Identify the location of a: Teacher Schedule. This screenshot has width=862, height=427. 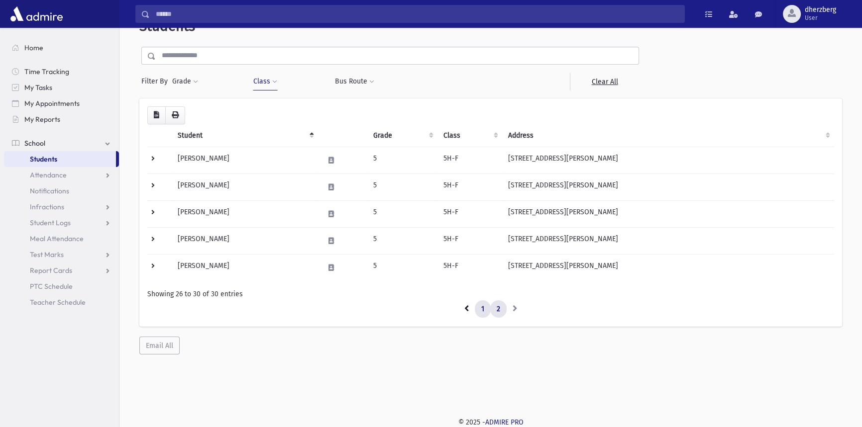
(61, 303).